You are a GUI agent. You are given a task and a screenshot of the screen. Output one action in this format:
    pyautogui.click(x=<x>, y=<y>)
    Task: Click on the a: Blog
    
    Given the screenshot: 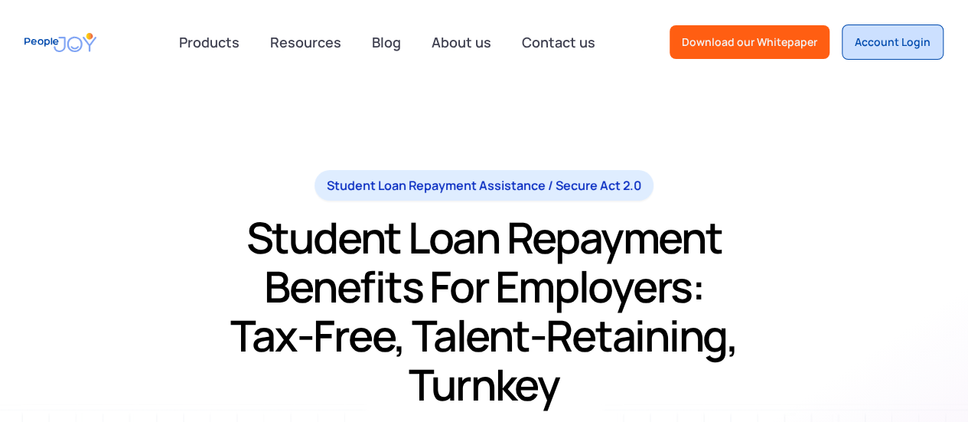 What is the action you would take?
    pyautogui.click(x=386, y=42)
    